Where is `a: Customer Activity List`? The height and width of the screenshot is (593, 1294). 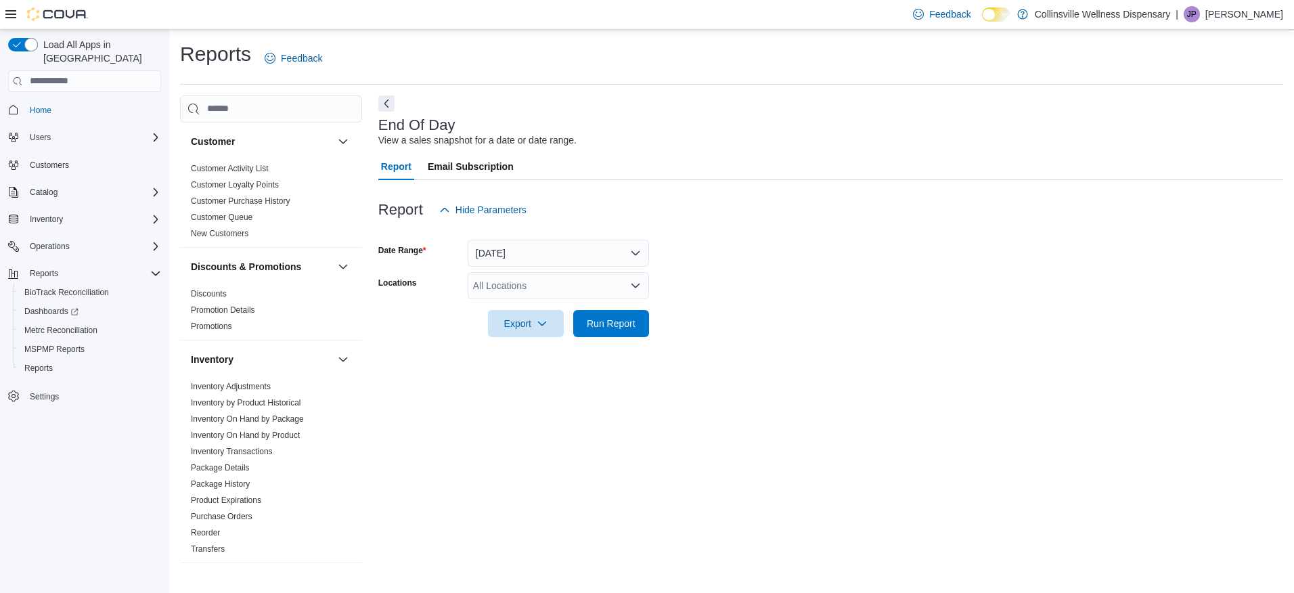
a: Customer Activity List is located at coordinates (229, 169).